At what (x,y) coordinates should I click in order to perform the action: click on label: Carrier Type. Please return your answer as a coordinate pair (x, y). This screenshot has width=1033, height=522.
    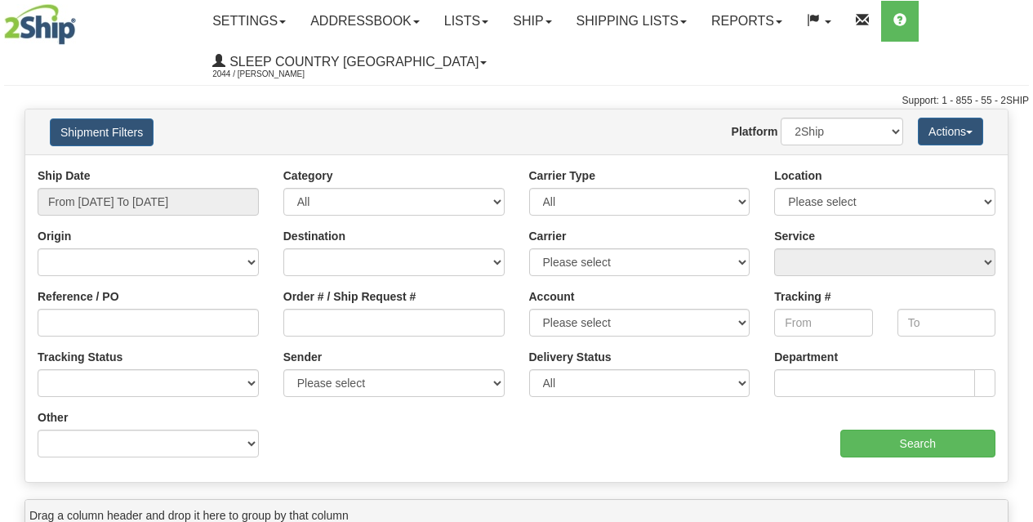
    Looking at the image, I should click on (562, 176).